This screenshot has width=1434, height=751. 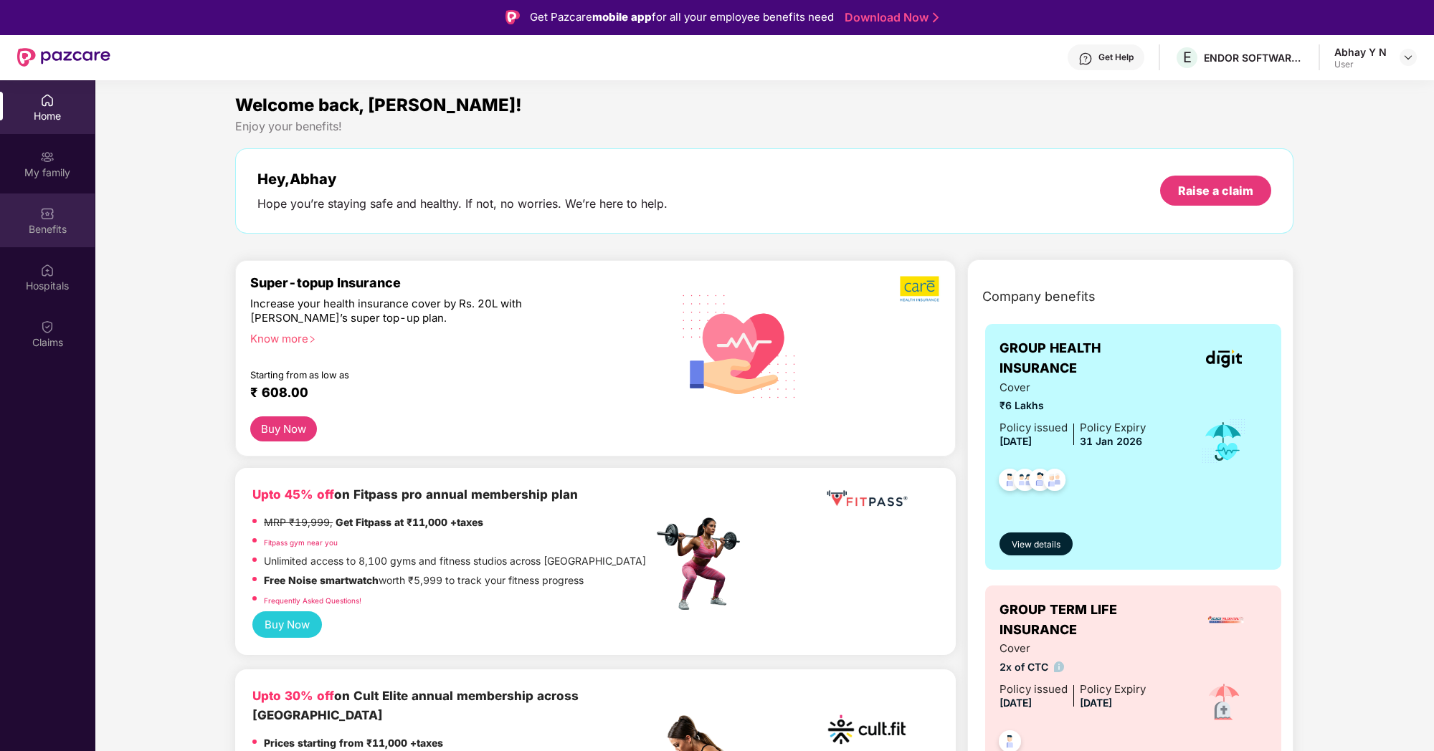 What do you see at coordinates (1360, 52) in the screenshot?
I see `div: Abhay Y N` at bounding box center [1360, 52].